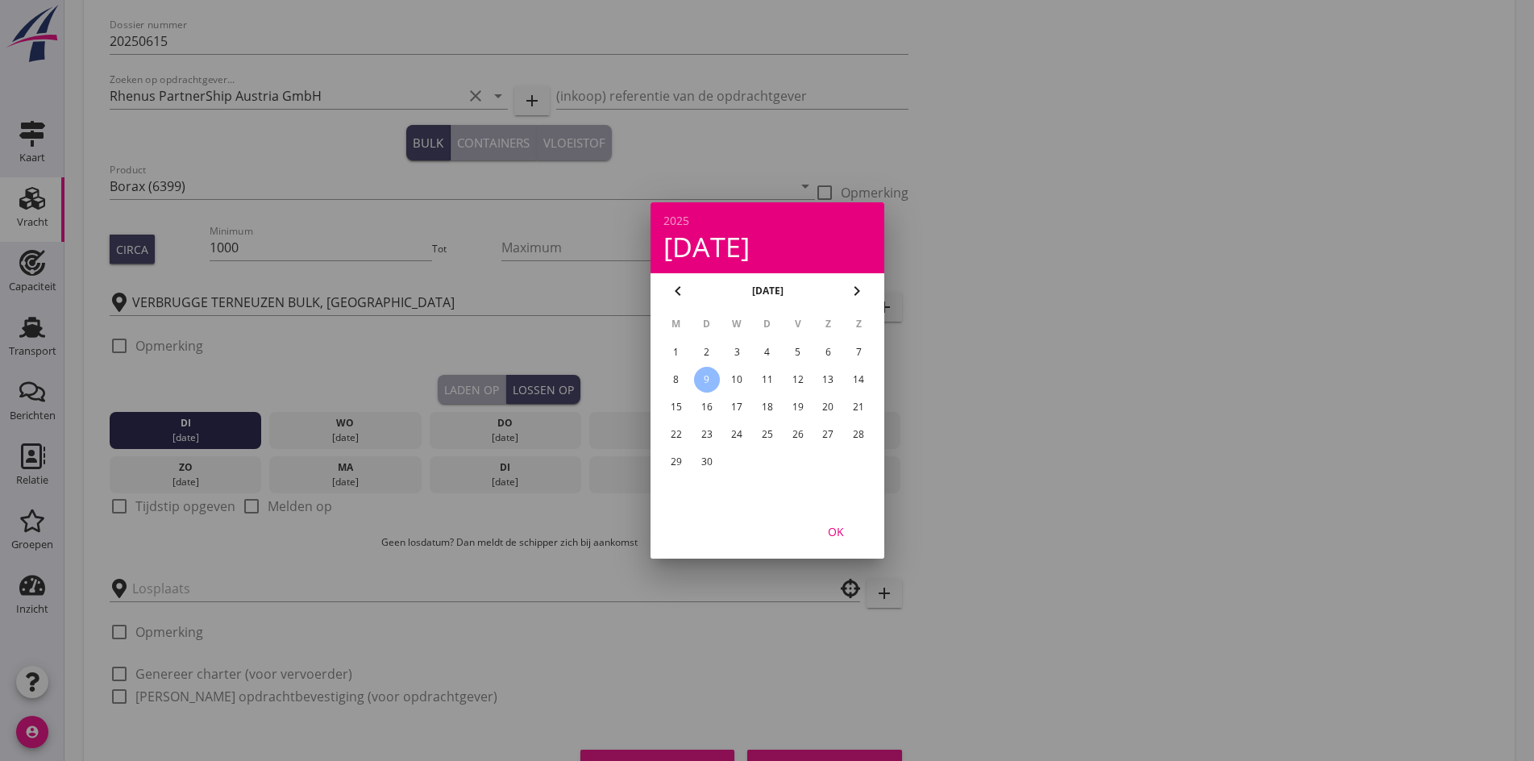  I want to click on div: OK, so click(836, 531).